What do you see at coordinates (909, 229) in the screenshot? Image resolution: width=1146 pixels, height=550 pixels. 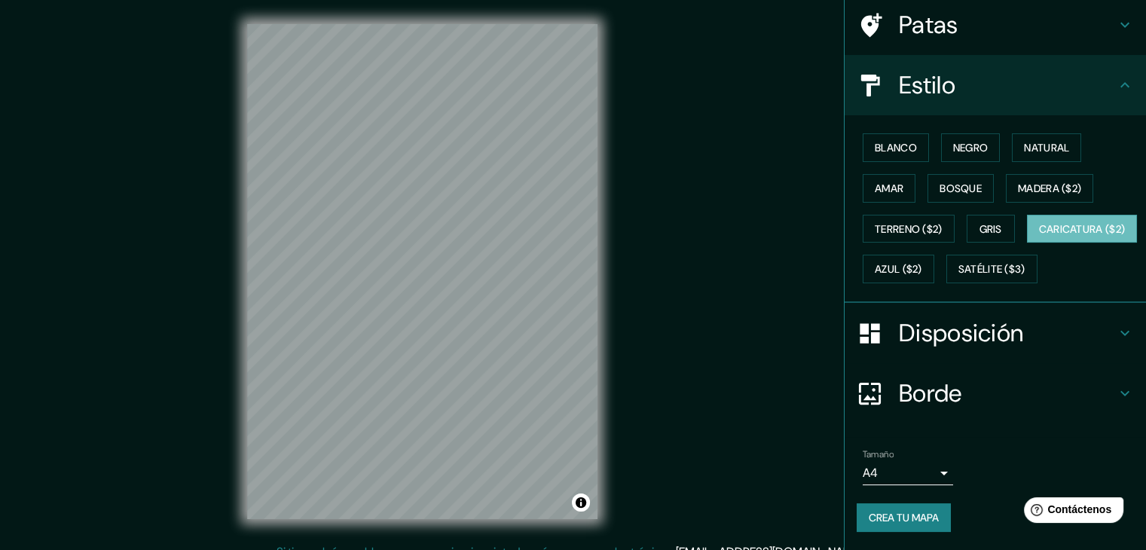 I see `button: Terreno ($2)` at bounding box center [909, 229].